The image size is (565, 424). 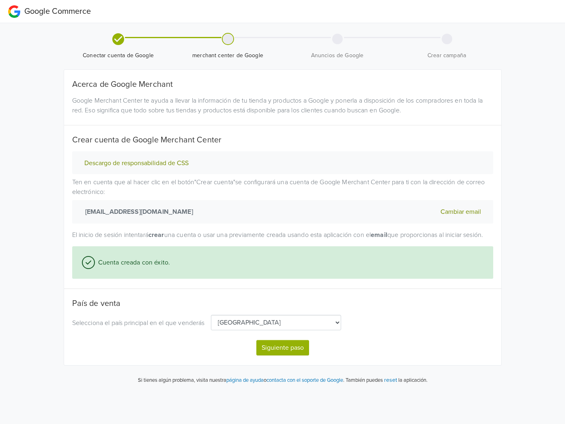 What do you see at coordinates (391, 380) in the screenshot?
I see `button: reset` at bounding box center [391, 380].